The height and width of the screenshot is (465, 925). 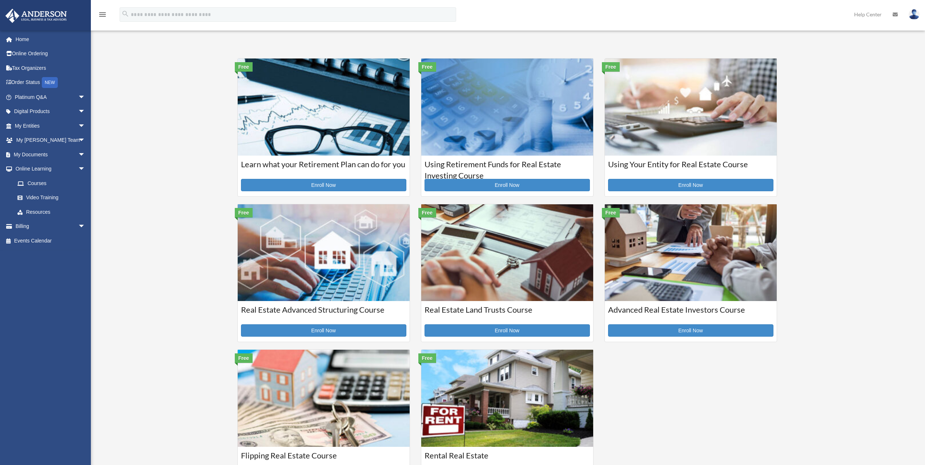 I want to click on a: Digital Productsarrow_drop_down, so click(x=50, y=112).